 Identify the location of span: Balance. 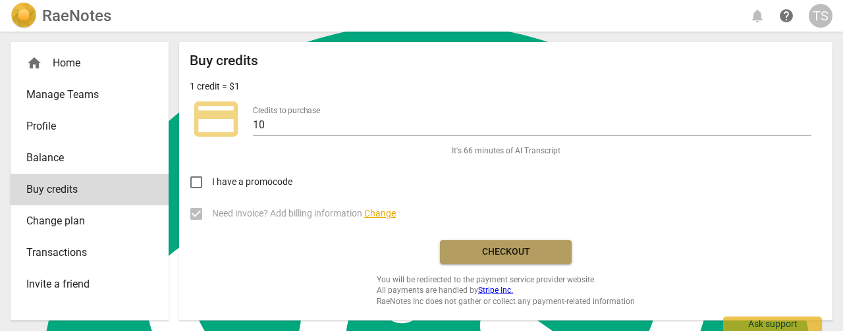
(84, 158).